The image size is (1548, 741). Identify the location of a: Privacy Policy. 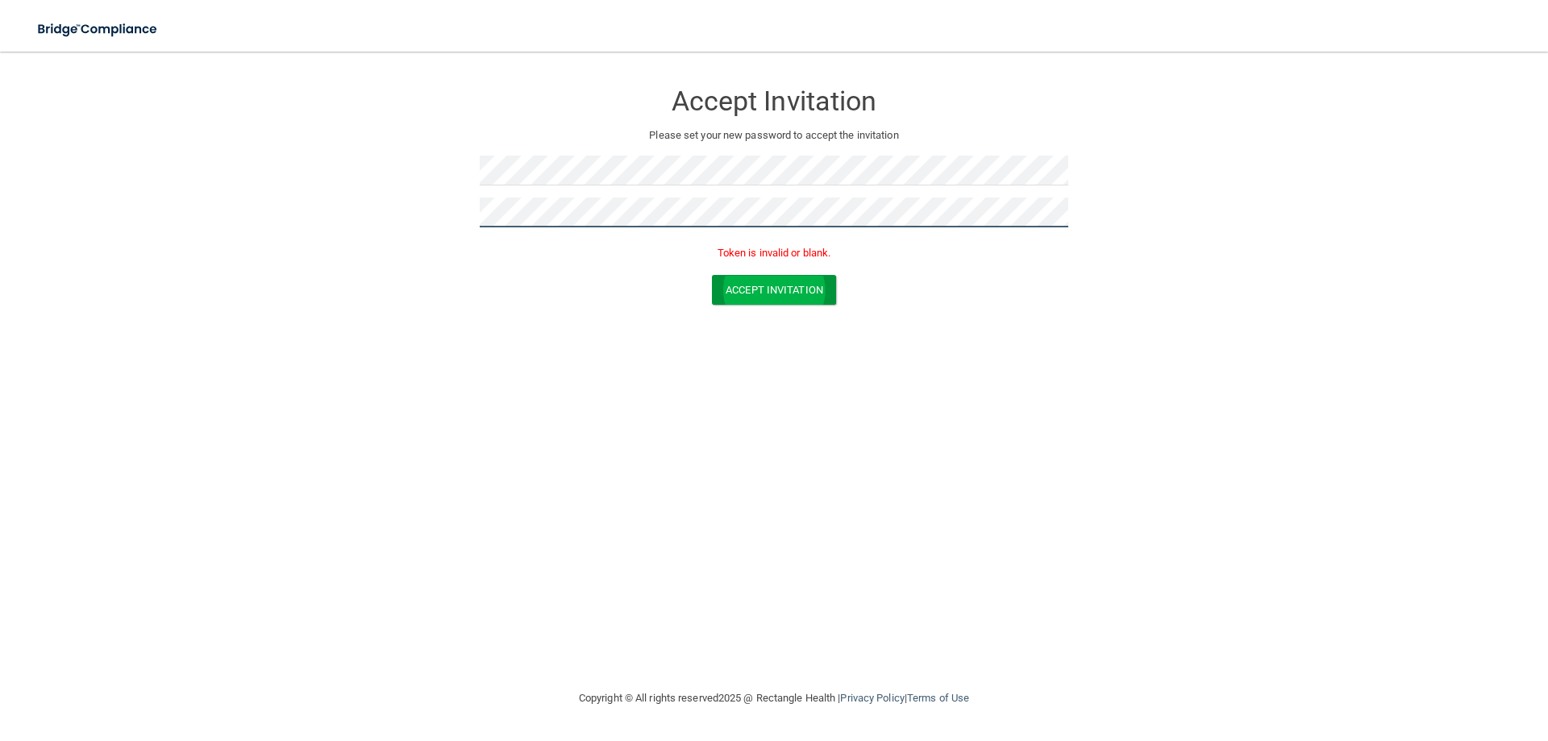
(872, 698).